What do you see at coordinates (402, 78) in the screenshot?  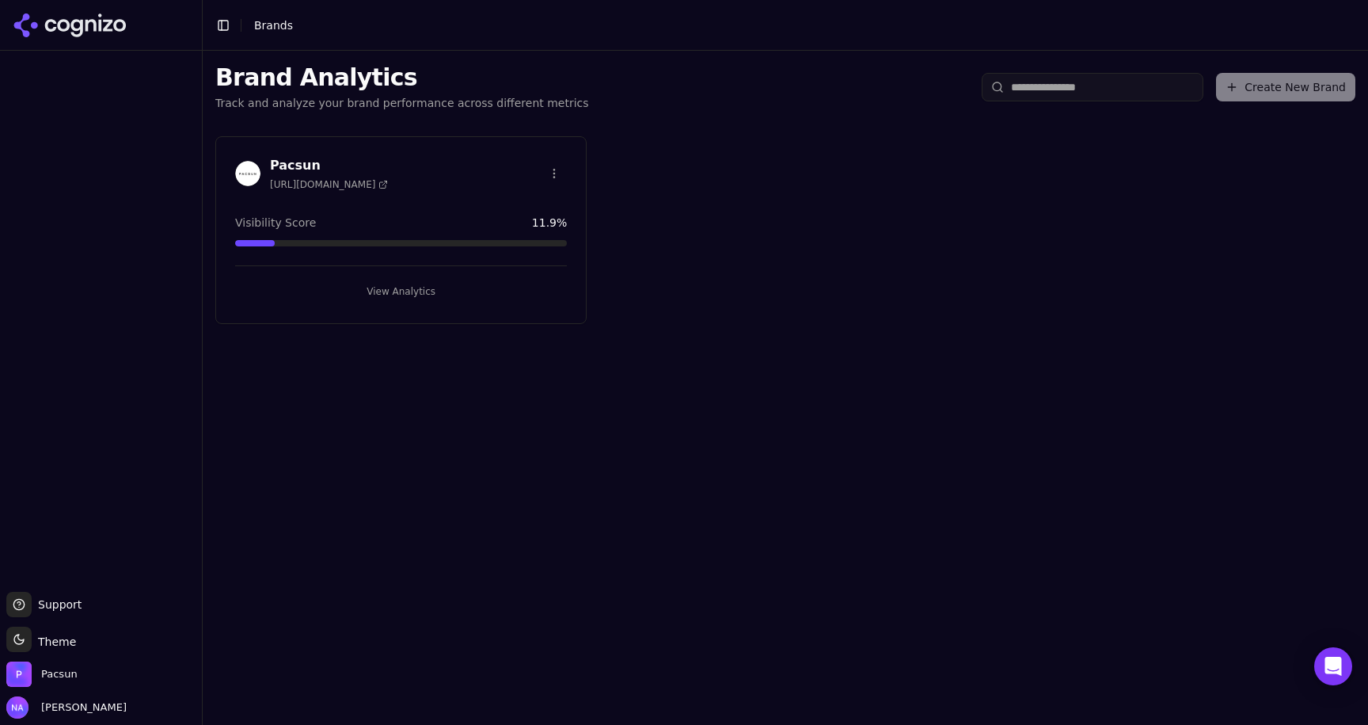 I see `h1: Brand Analytics` at bounding box center [402, 78].